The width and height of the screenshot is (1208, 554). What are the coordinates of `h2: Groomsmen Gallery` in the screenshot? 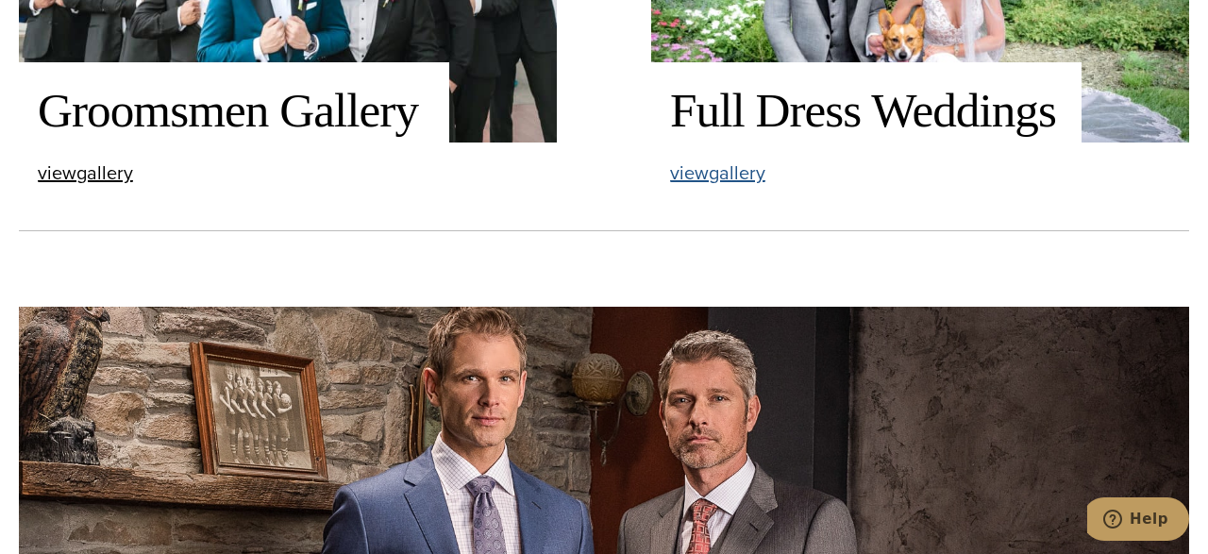 It's located at (234, 109).